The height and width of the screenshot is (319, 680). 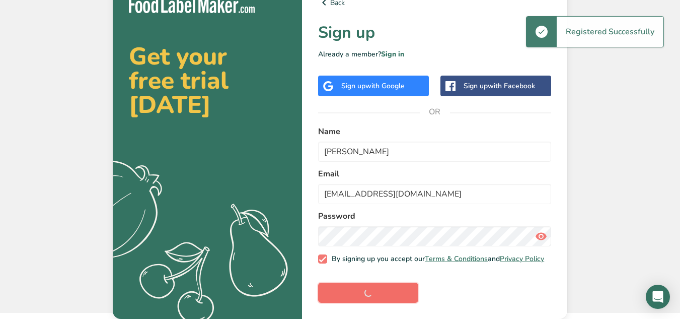 I want to click on label: Email, so click(x=435, y=174).